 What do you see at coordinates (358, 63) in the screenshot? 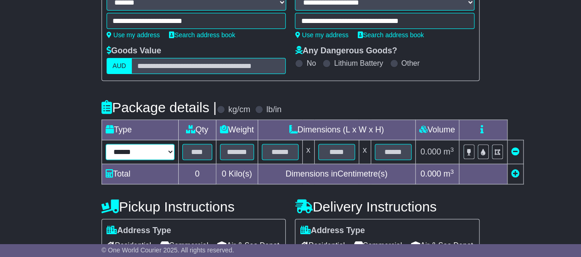
I see `label: Lithium Battery` at bounding box center [358, 63].